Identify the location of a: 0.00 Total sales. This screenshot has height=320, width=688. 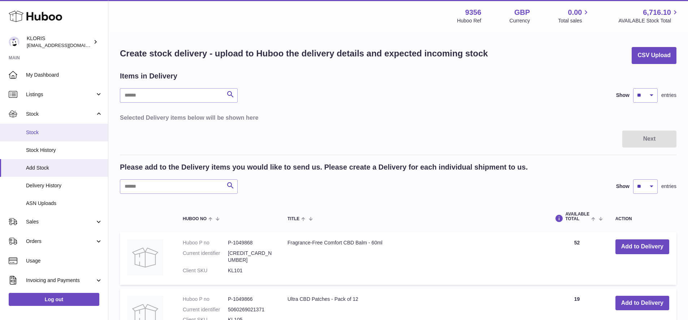
(574, 16).